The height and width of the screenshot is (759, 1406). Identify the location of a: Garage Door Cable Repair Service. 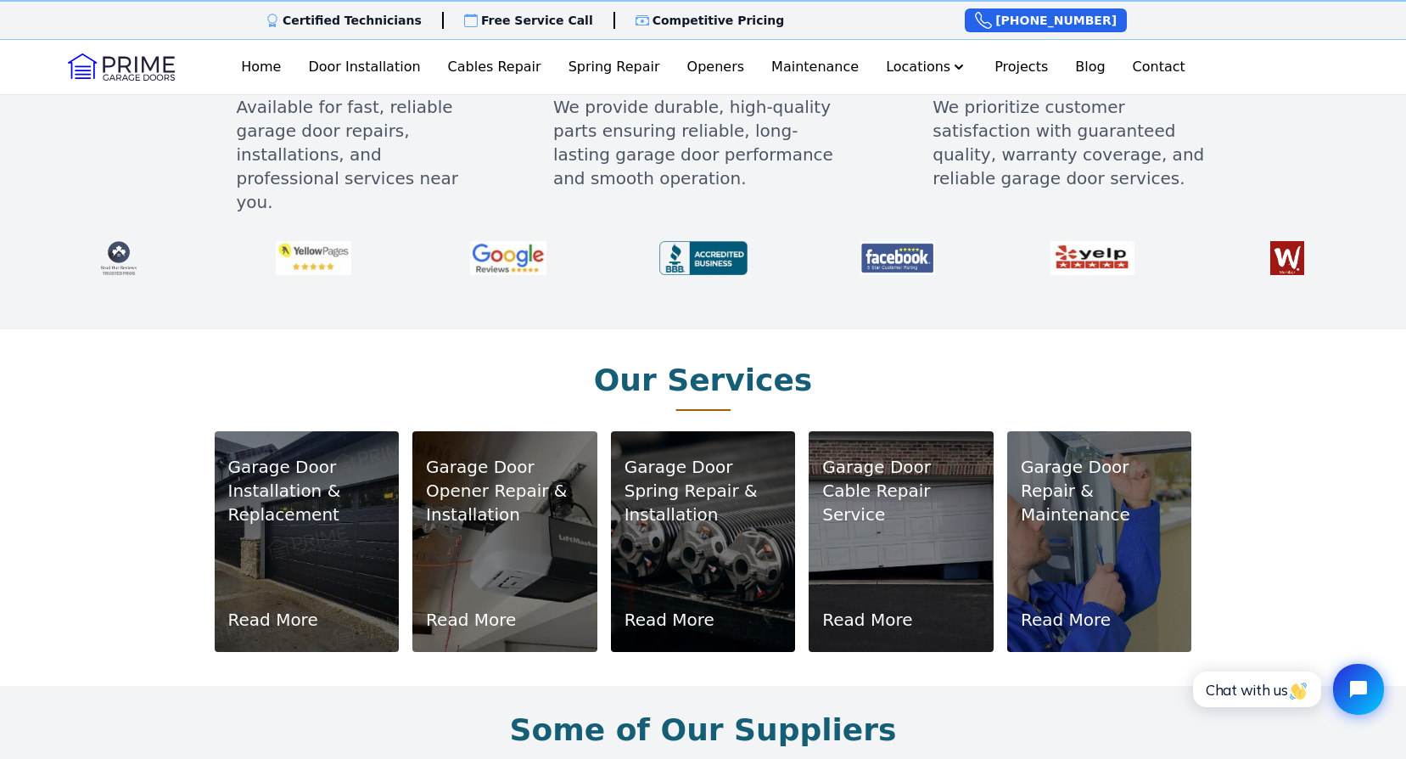
(901, 491).